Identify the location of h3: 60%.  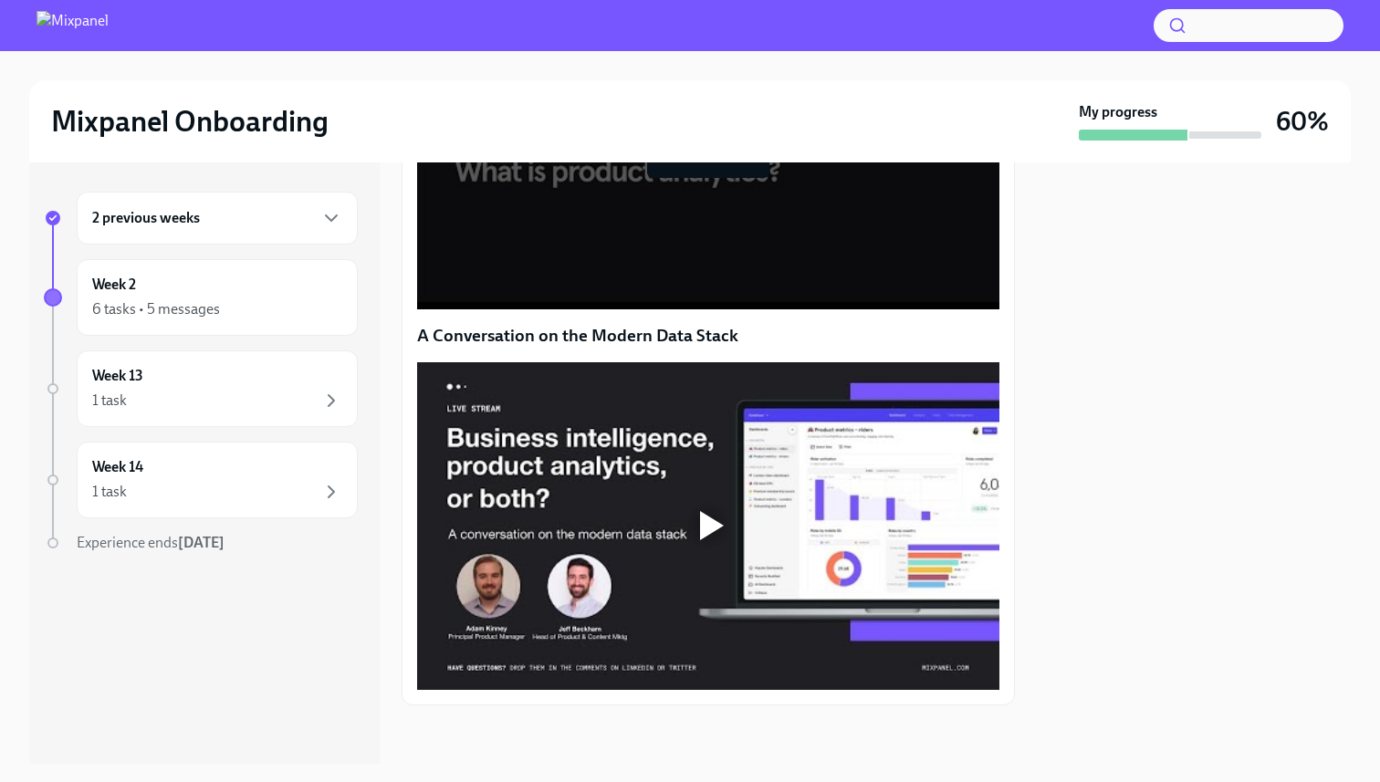
(1302, 121).